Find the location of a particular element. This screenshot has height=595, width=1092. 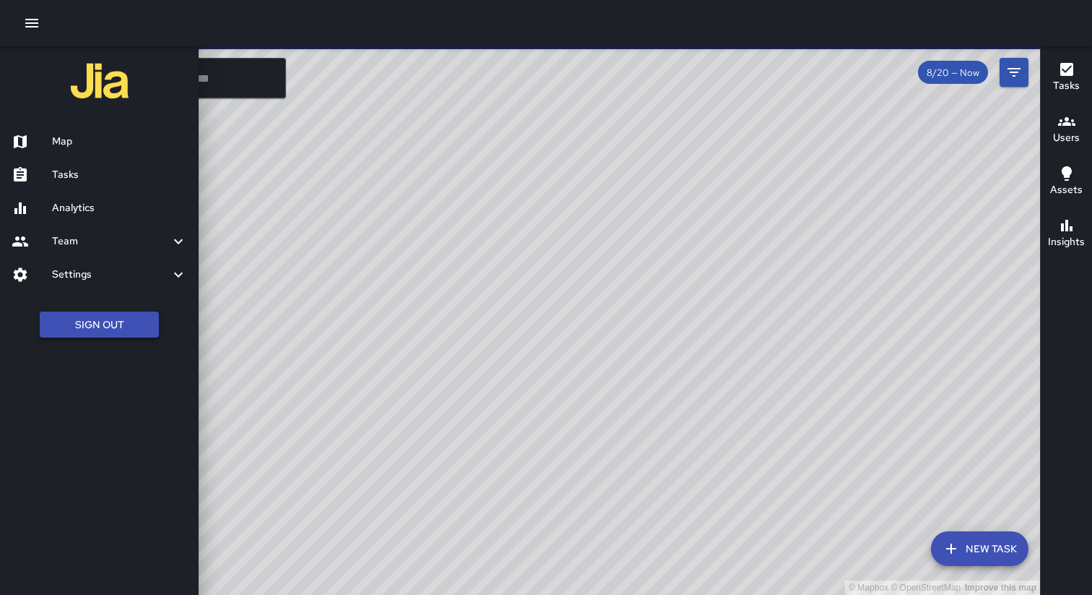

h6: Assets is located at coordinates (1066, 190).